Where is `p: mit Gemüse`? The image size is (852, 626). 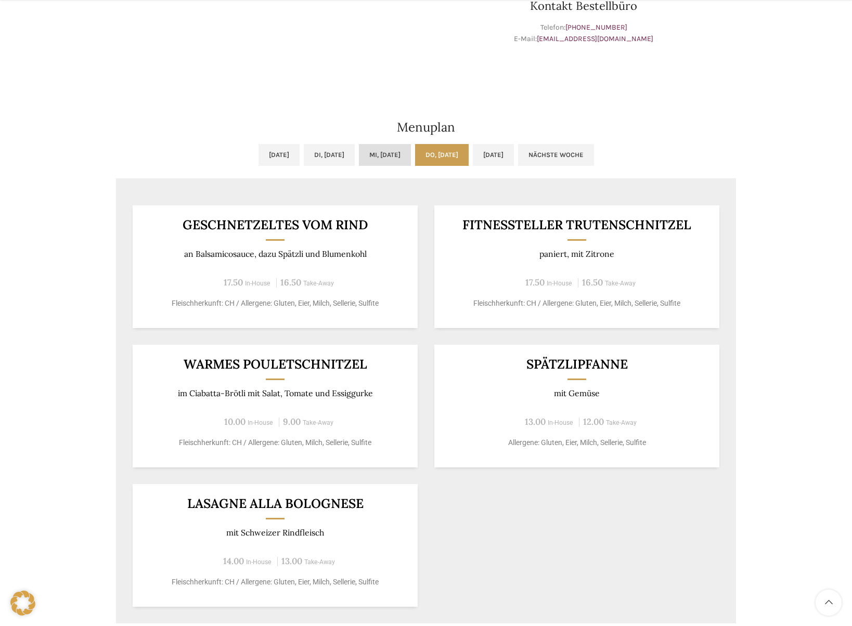
p: mit Gemüse is located at coordinates (577, 393).